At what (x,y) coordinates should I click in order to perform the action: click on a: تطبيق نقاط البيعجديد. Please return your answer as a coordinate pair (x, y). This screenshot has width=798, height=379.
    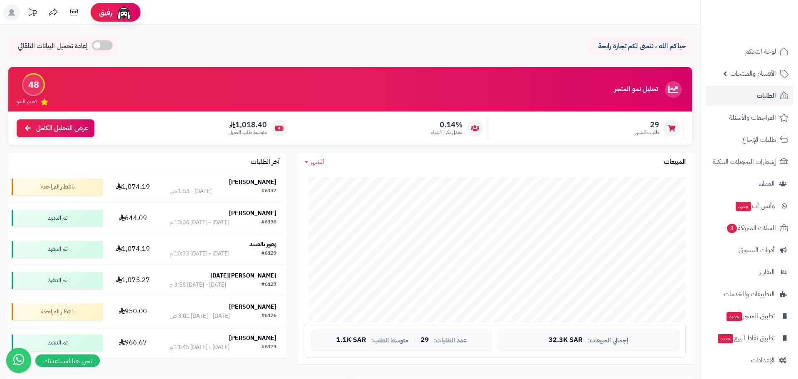
    Looking at the image, I should click on (750, 338).